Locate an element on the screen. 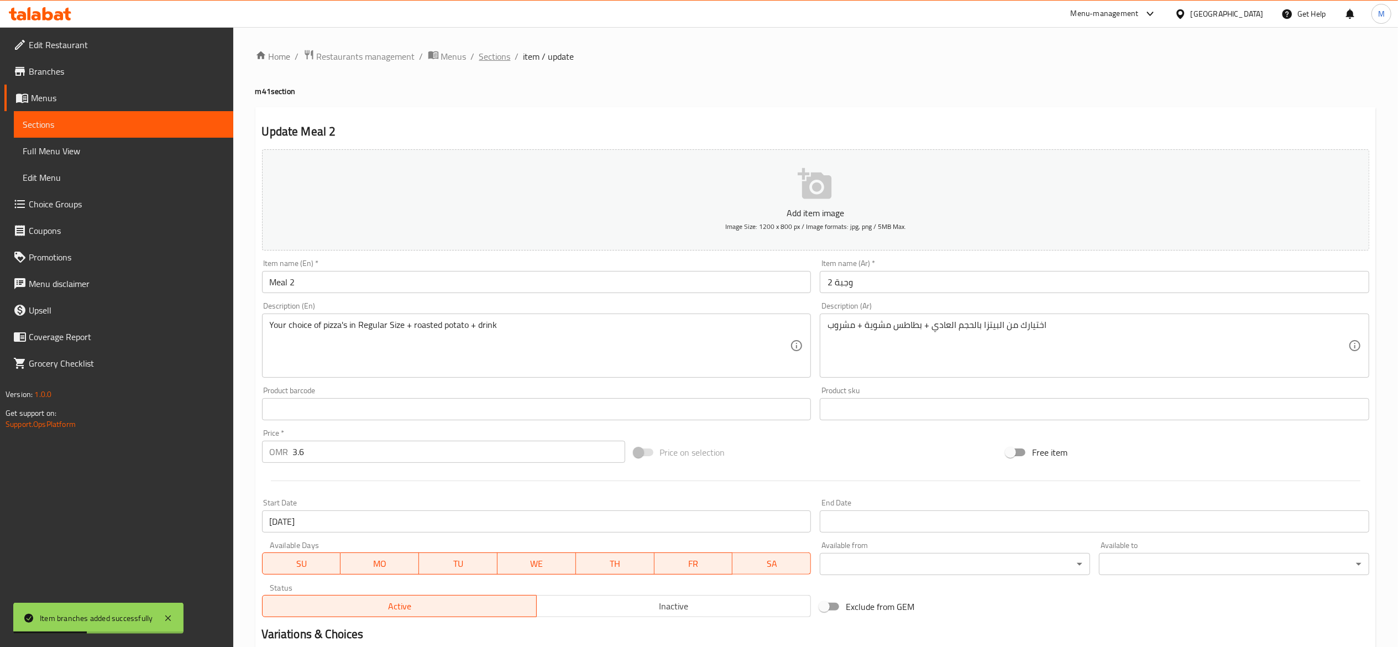 Image resolution: width=1398 pixels, height=647 pixels. span: Image Size: 1200 x 800 px / Image formats: jpg, png / 5MB Max. is located at coordinates (815, 226).